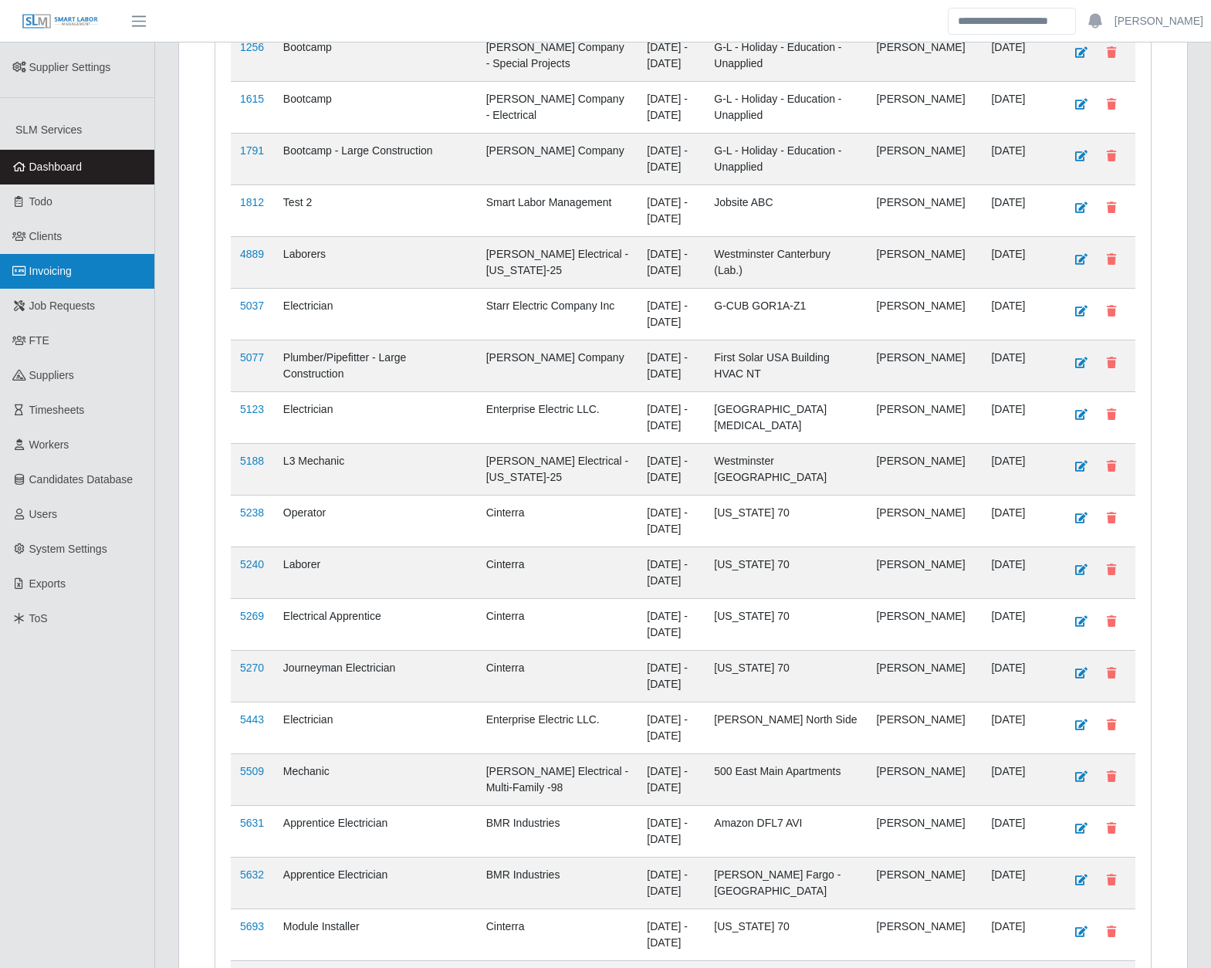  What do you see at coordinates (49, 130) in the screenshot?
I see `span: SLM Services` at bounding box center [49, 130].